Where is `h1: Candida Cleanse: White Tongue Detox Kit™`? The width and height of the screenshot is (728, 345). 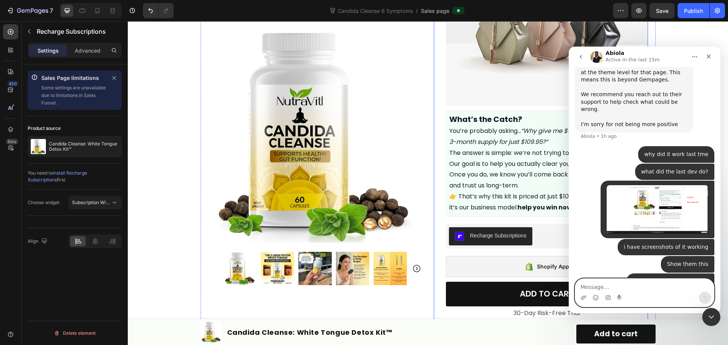 h1: Candida Cleanse: White Tongue Detox Kit™ is located at coordinates (182, 311).